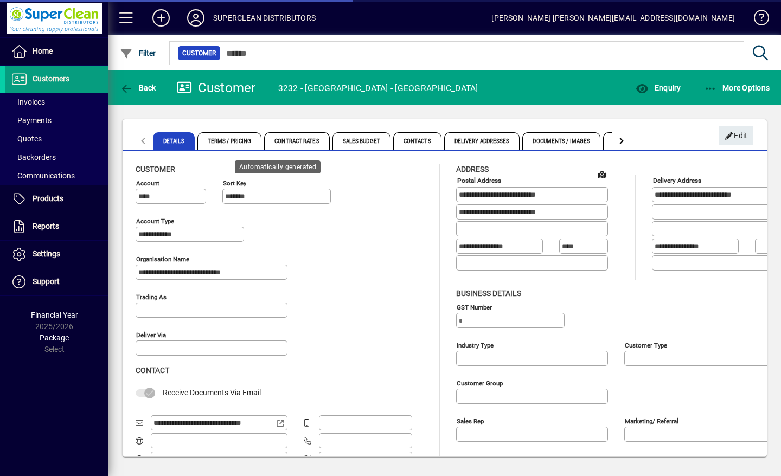 The width and height of the screenshot is (781, 476). I want to click on span: Backorders, so click(33, 157).